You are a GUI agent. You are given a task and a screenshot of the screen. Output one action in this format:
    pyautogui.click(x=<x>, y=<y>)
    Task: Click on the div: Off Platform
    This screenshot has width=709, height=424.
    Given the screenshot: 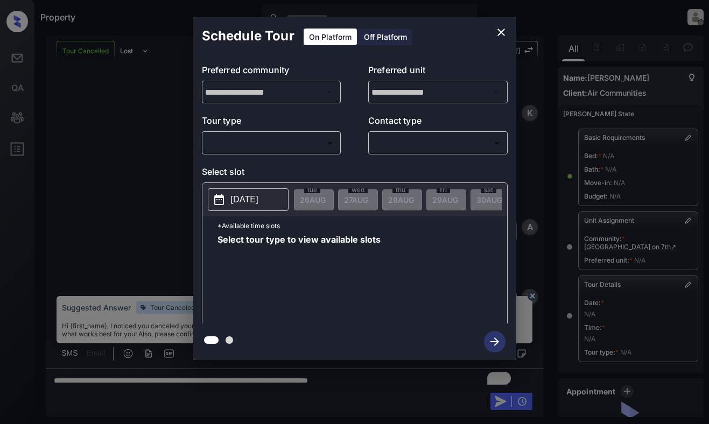 What is the action you would take?
    pyautogui.click(x=385, y=37)
    